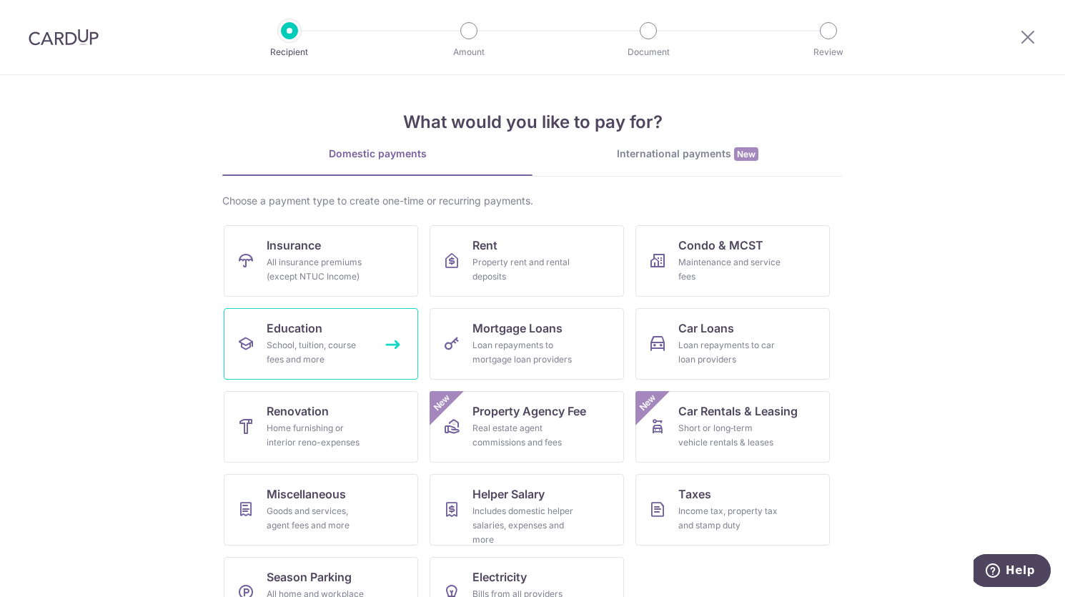  Describe the element at coordinates (377, 154) in the screenshot. I see `div: Domestic payments` at that location.